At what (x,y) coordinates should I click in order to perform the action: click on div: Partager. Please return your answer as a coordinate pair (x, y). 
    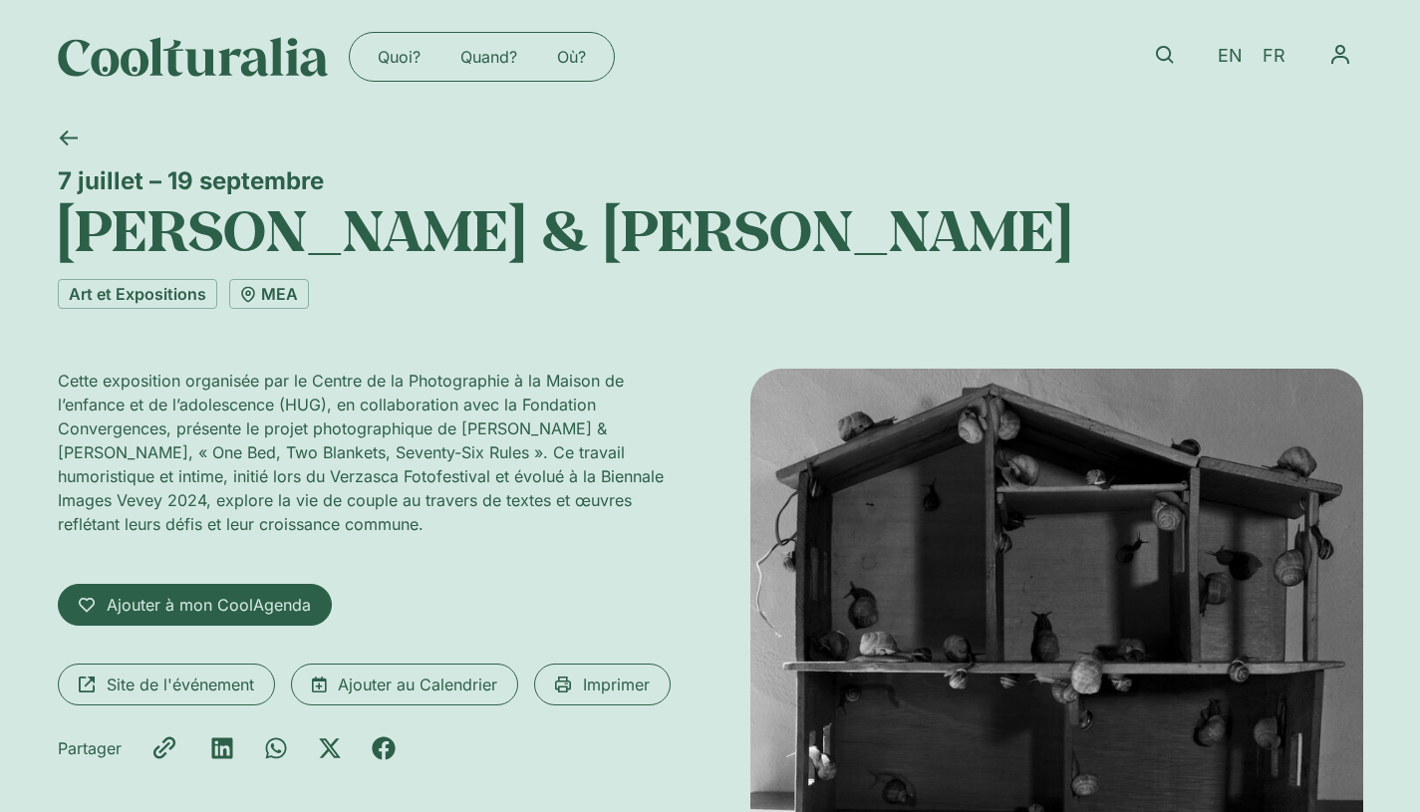
    Looking at the image, I should click on (90, 749).